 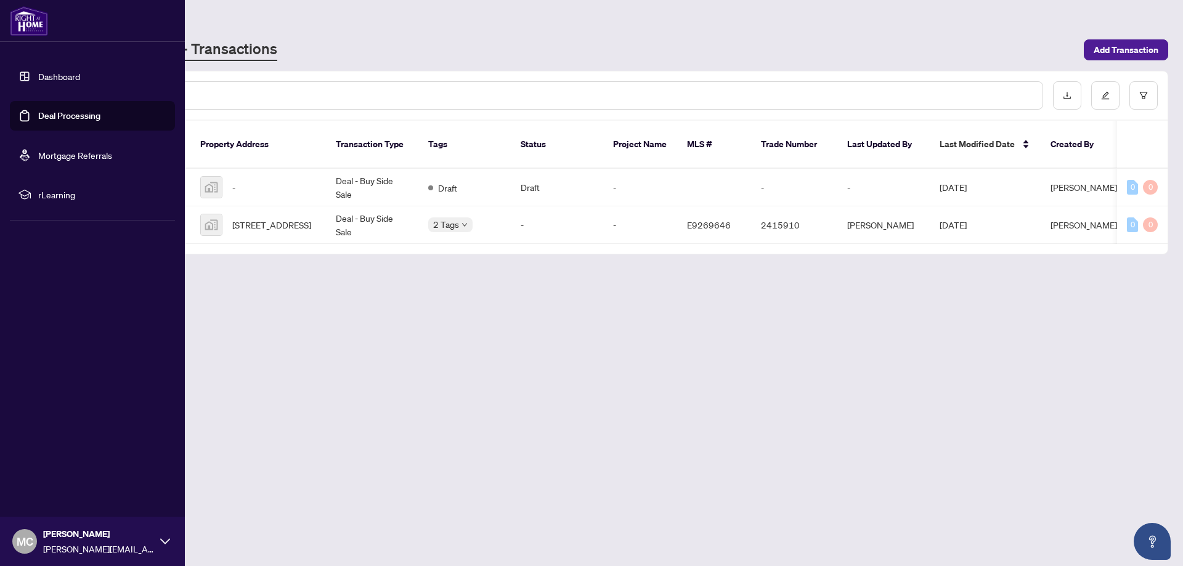 What do you see at coordinates (1067, 96) in the screenshot?
I see `span: download` at bounding box center [1067, 96].